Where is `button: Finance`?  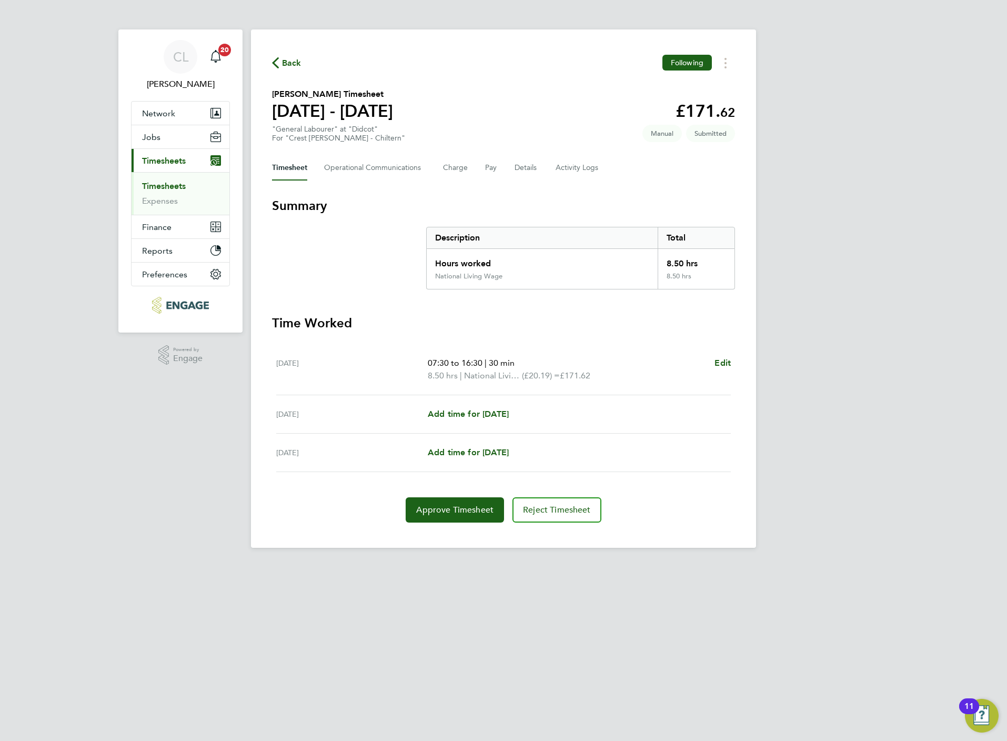 button: Finance is located at coordinates (180, 227).